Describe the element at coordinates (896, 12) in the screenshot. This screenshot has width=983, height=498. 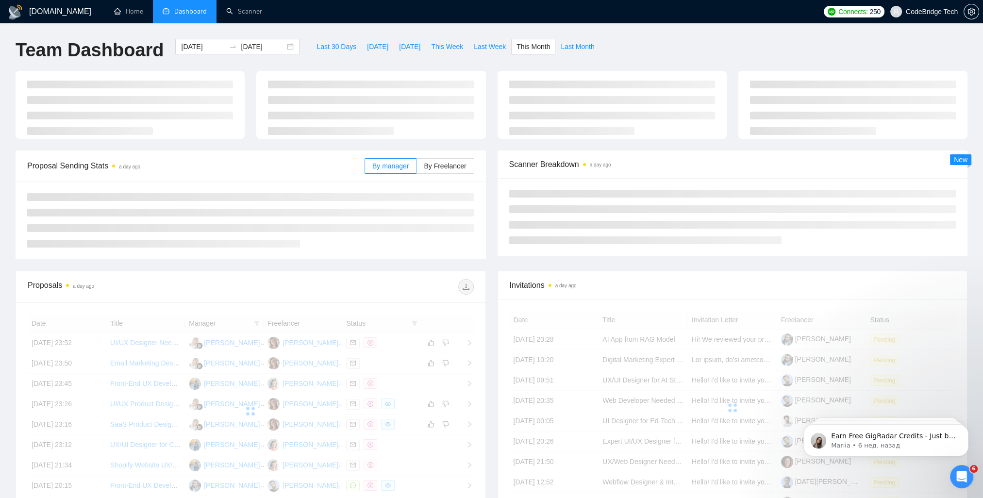
I see `span: user` at that location.